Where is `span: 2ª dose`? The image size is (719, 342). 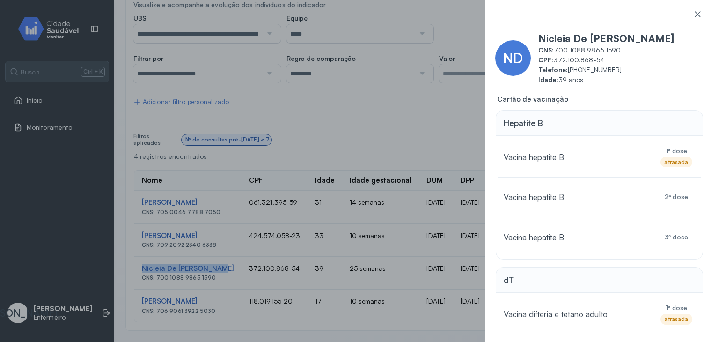 span: 2ª dose is located at coordinates (677, 197).